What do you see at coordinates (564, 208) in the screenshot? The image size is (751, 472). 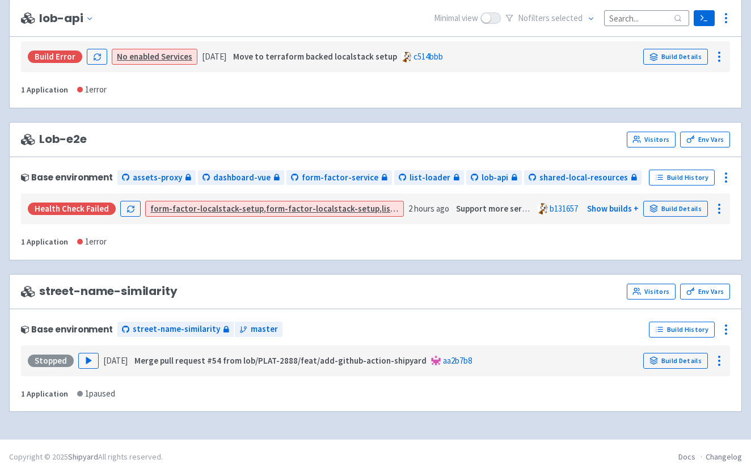 I see `a: b131657` at bounding box center [564, 208].